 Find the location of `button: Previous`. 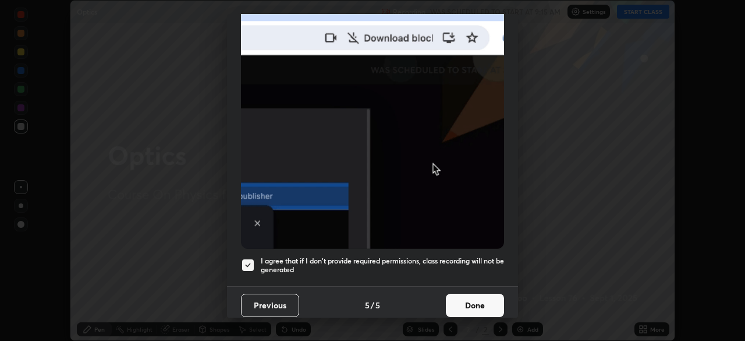

button: Previous is located at coordinates (270, 305).